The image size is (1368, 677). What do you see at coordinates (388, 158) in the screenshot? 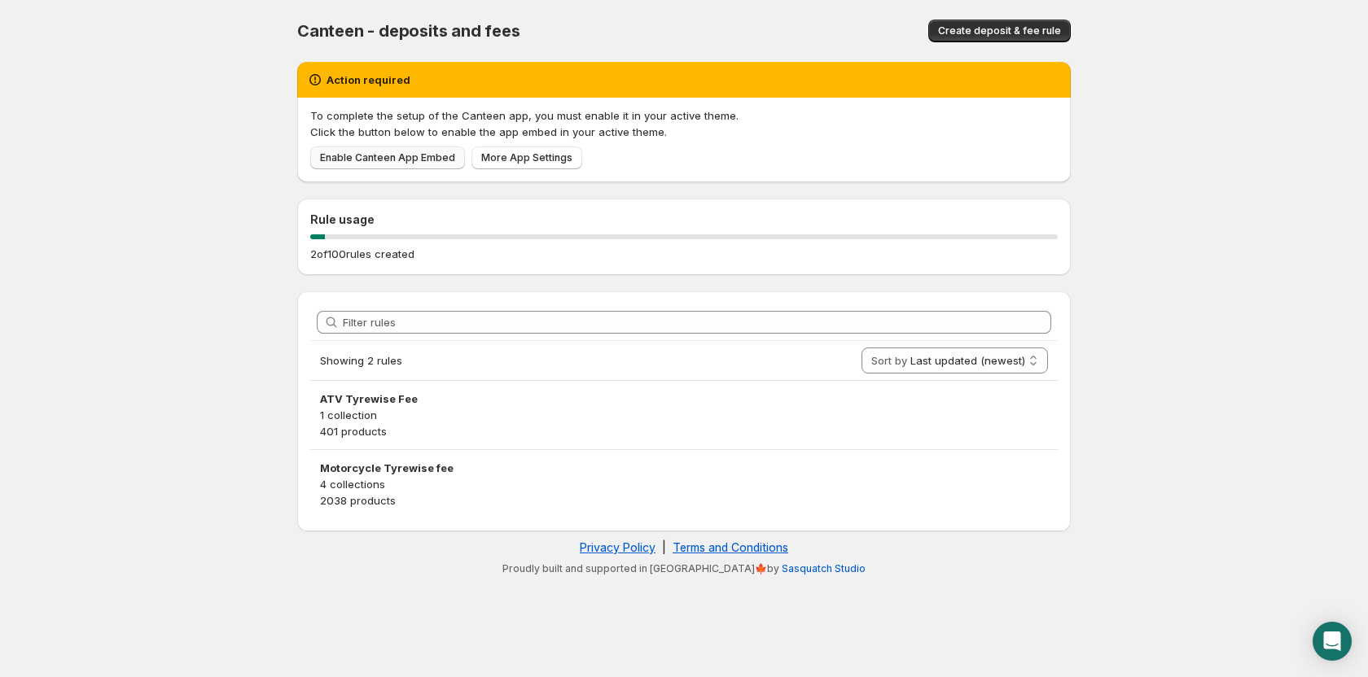
I see `span: Enable Canteen App Embed` at bounding box center [388, 158].